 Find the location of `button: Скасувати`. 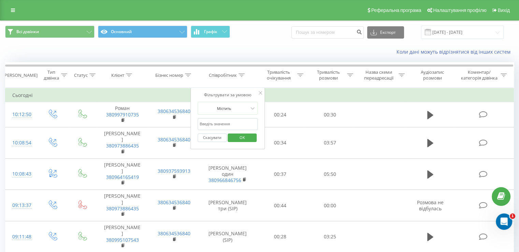

button: Скасувати is located at coordinates (212, 138).